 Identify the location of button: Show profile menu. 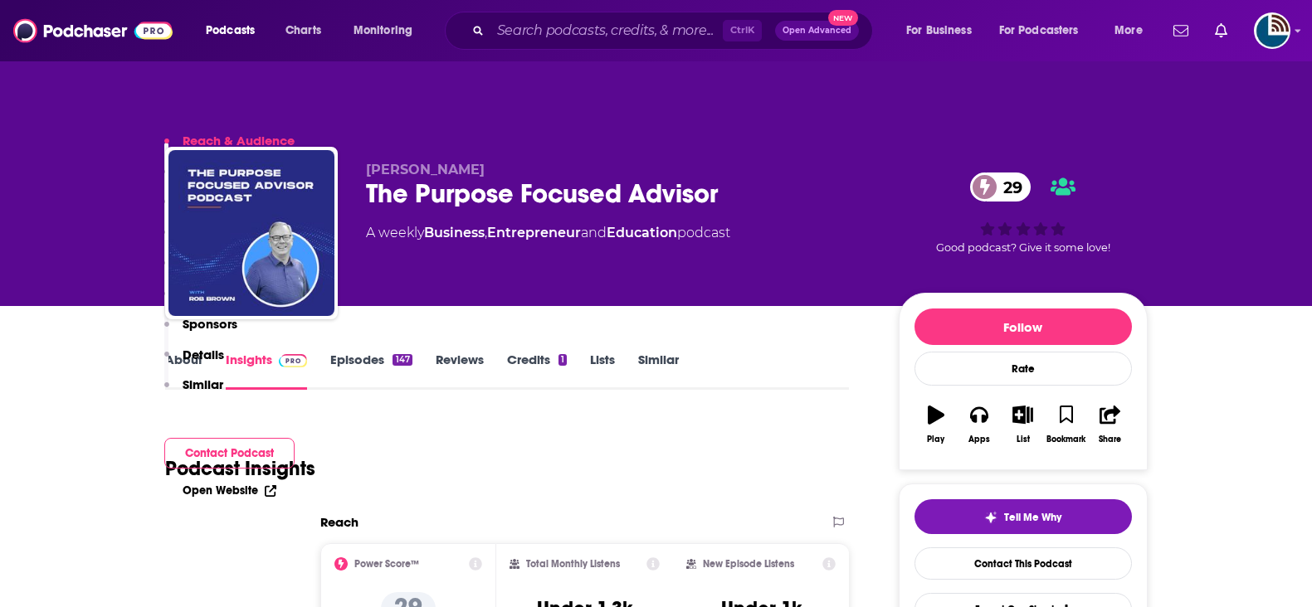
(1272, 31).